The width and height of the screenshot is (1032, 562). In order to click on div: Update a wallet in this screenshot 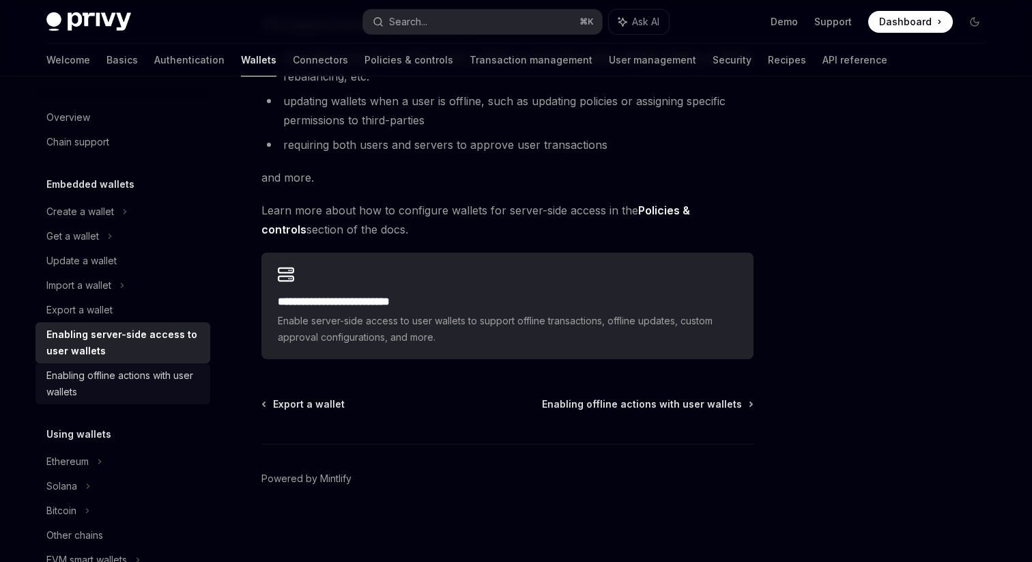, I will do `click(81, 261)`.